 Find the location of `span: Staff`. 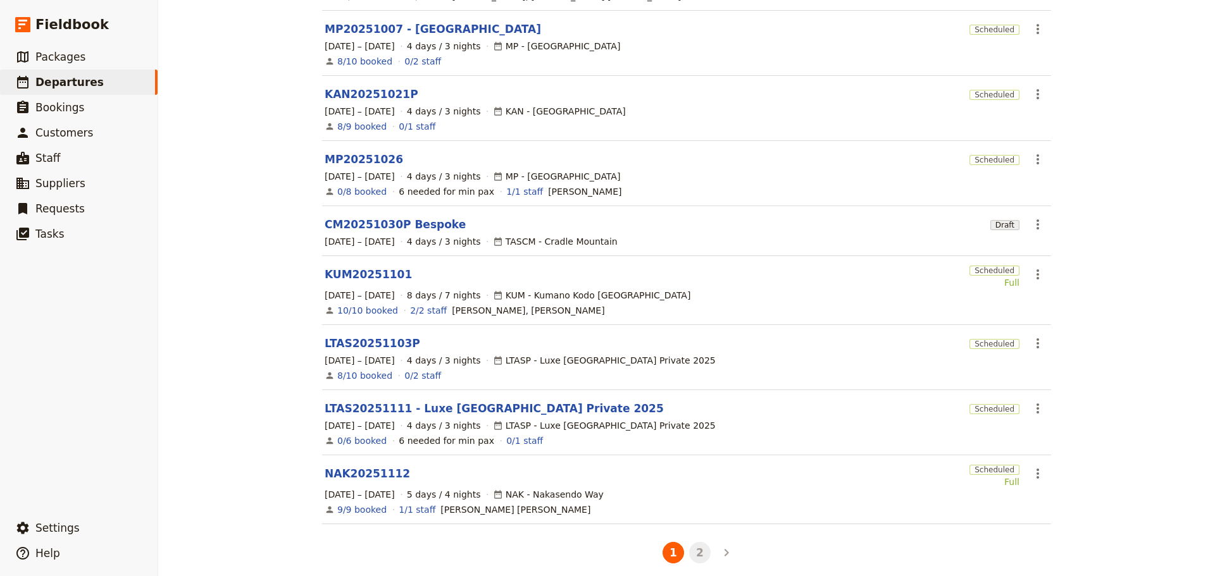

span: Staff is located at coordinates (48, 158).